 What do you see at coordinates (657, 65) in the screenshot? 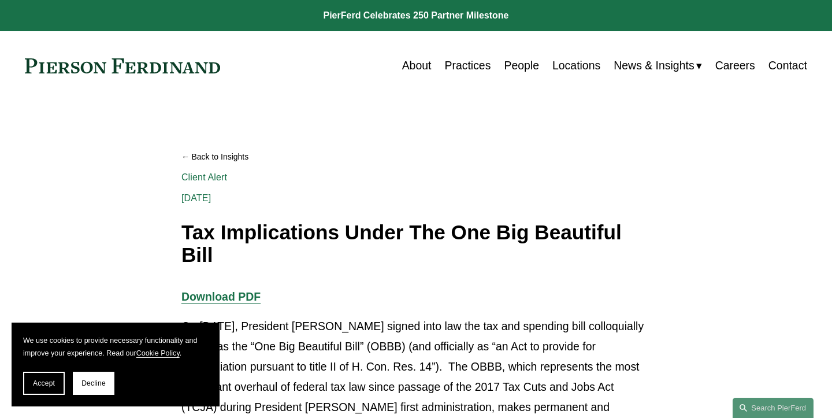
I see `a: folder dropdown` at bounding box center [657, 65].